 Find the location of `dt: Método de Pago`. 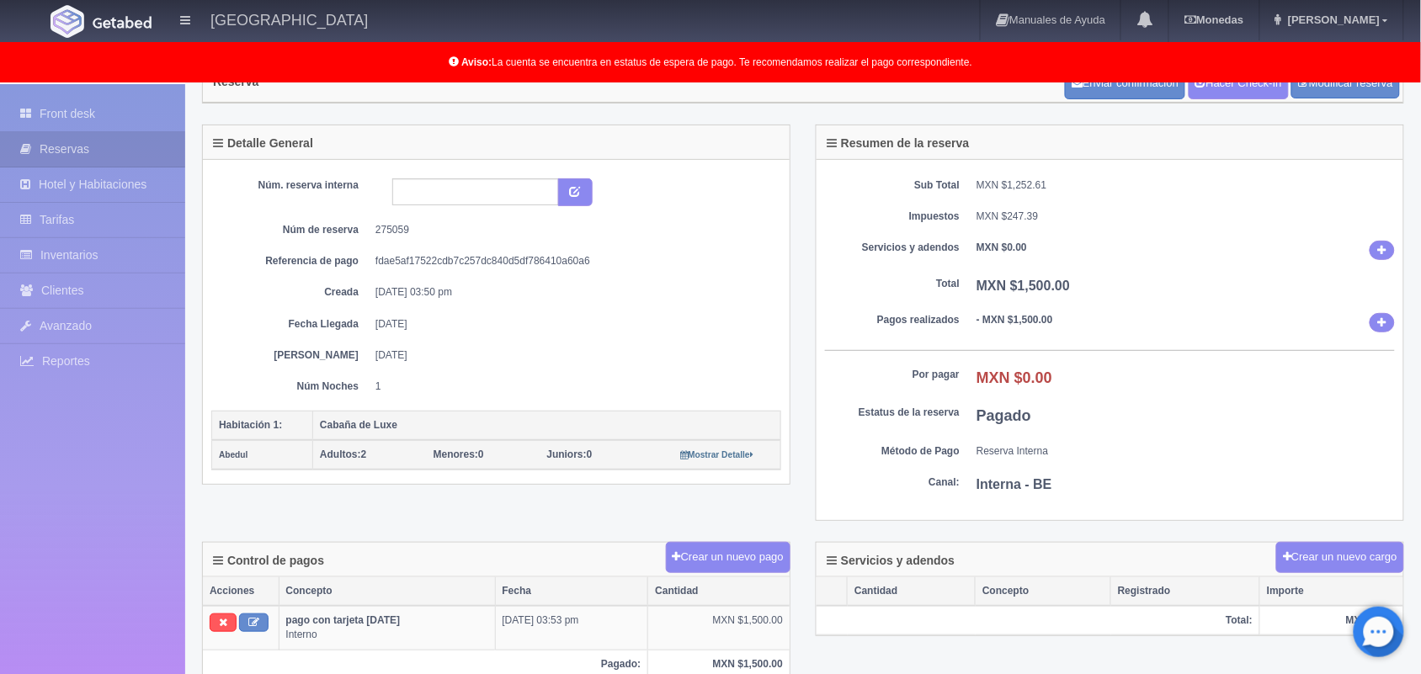

dt: Método de Pago is located at coordinates (892, 451).